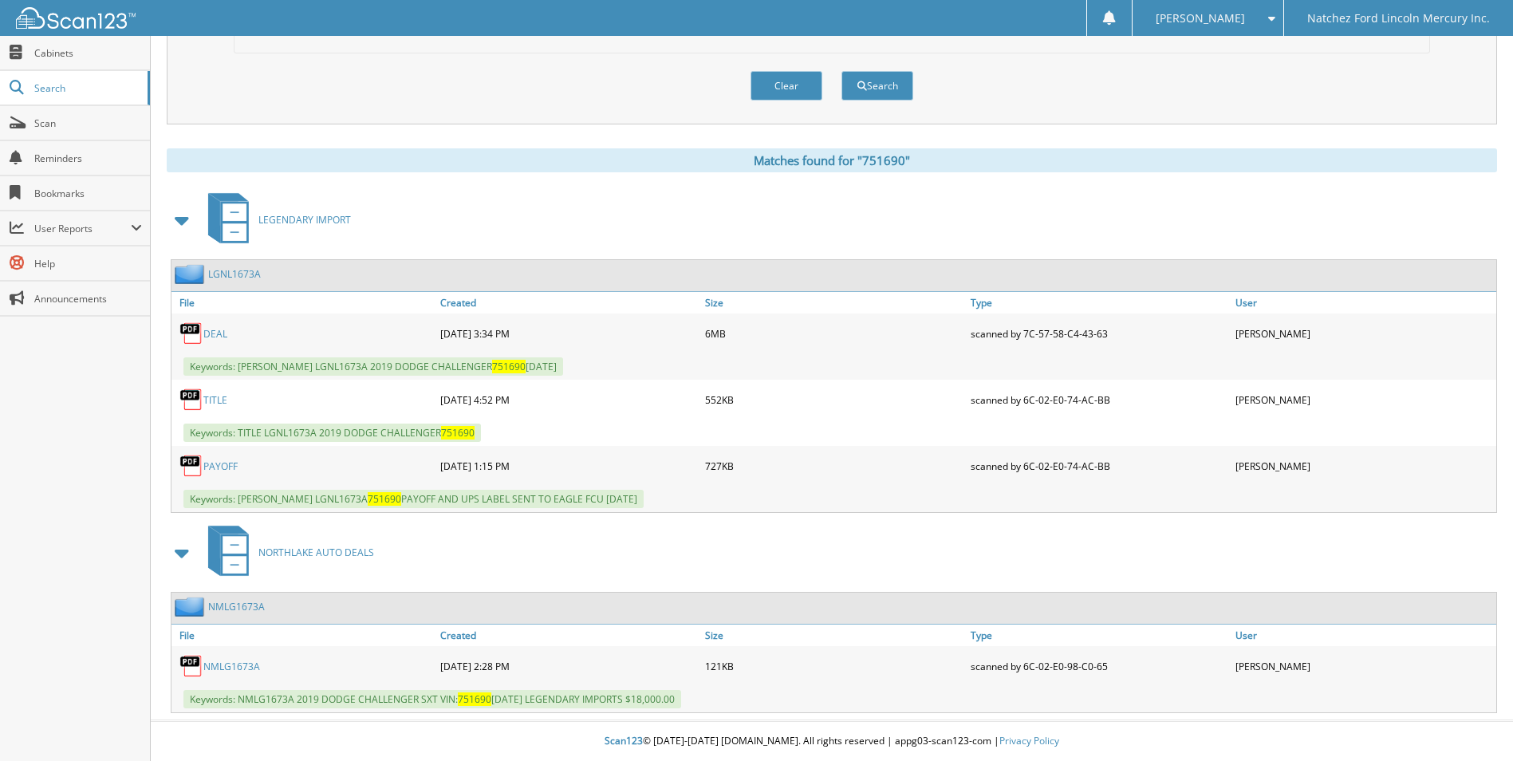  Describe the element at coordinates (832, 160) in the screenshot. I see `div: Matches found for "751690"` at that location.